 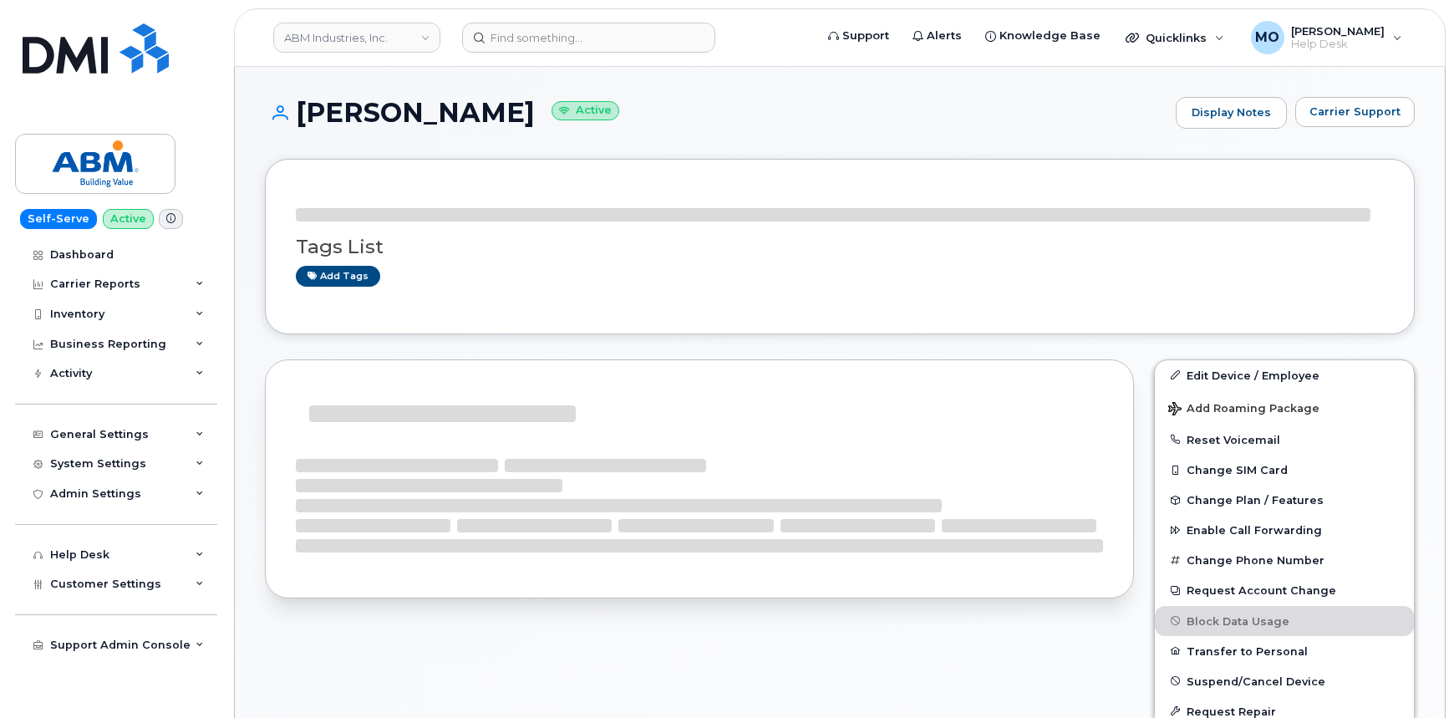 I want to click on span: Change Plan / Features, so click(x=1255, y=500).